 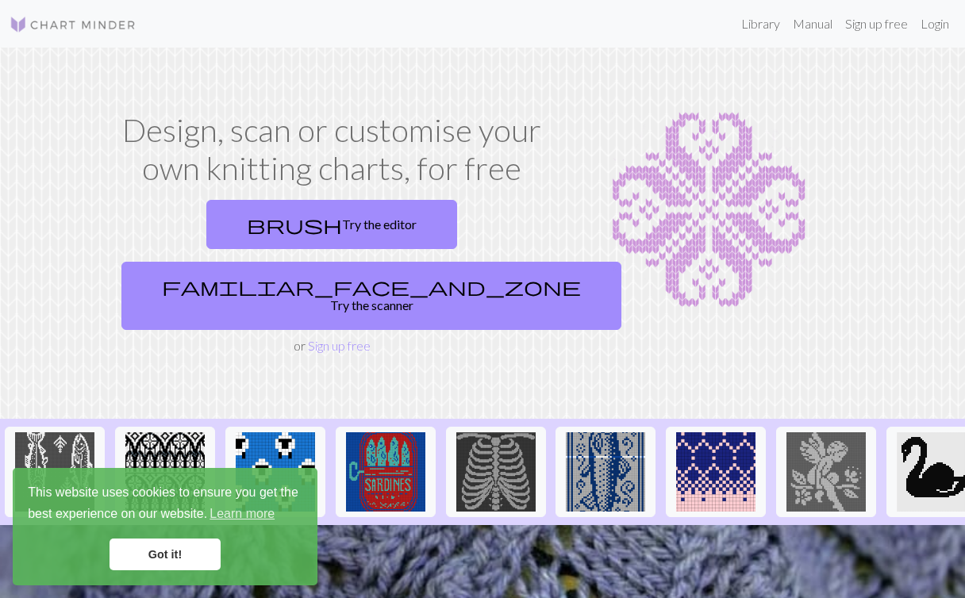 I want to click on a: Sheep socks, so click(x=275, y=470).